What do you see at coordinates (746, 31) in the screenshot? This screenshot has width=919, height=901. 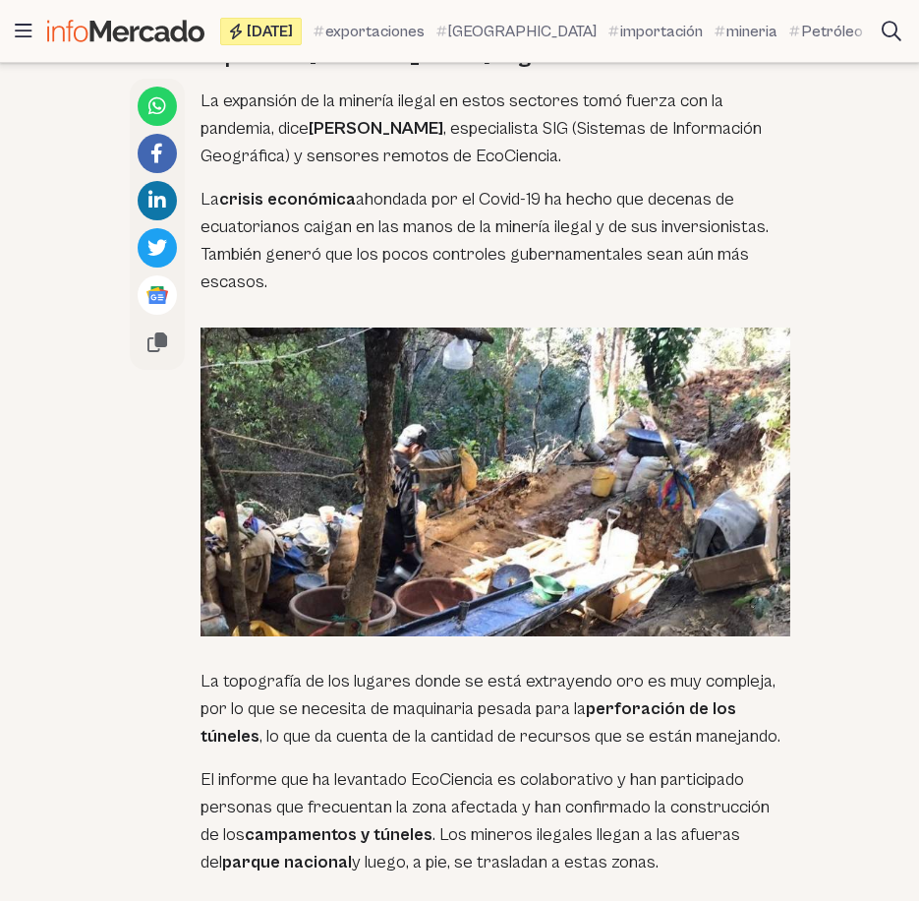 I see `a: mineria` at bounding box center [746, 31].